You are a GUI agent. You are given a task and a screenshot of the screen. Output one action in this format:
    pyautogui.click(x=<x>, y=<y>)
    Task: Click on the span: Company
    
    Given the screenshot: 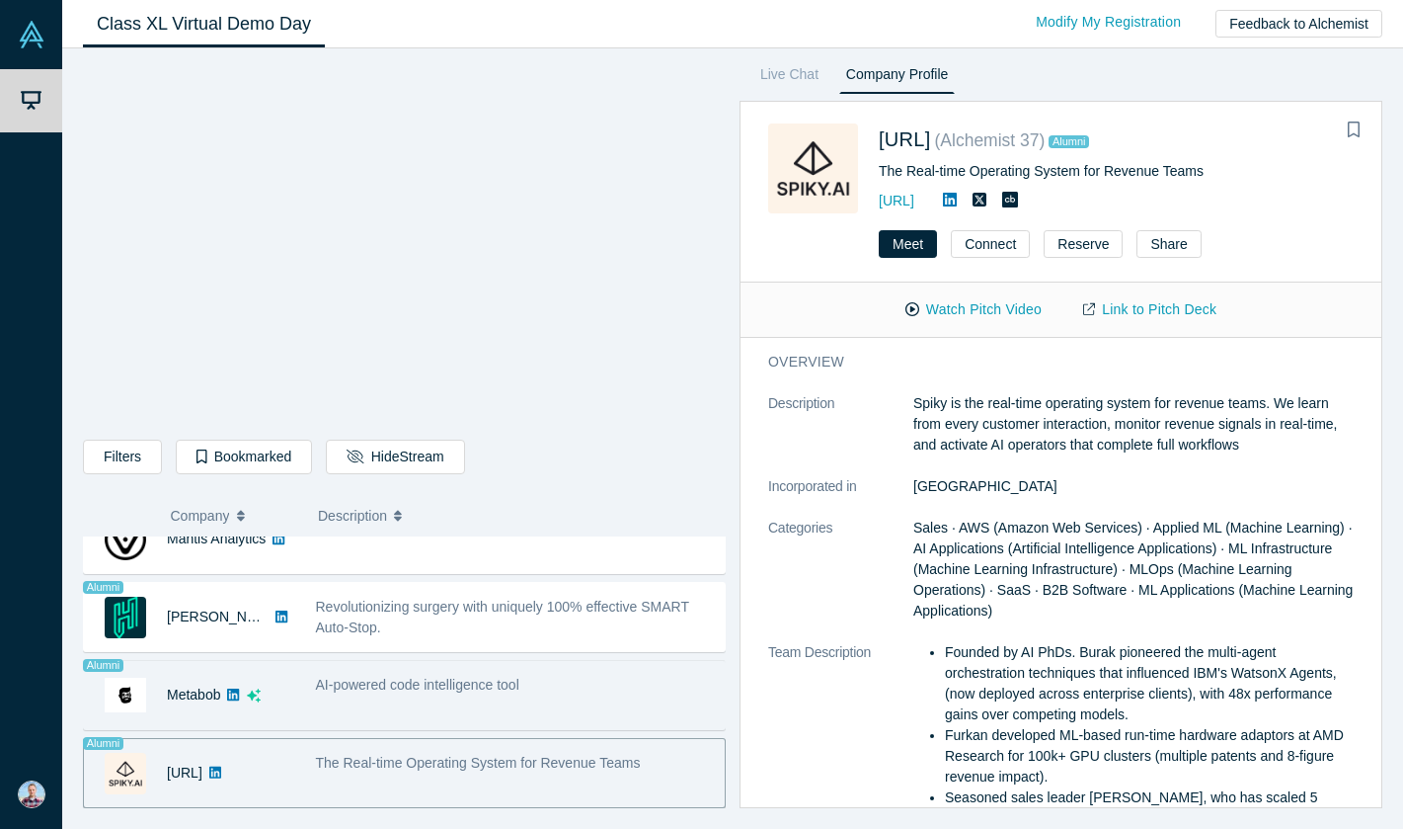 What is the action you would take?
    pyautogui.click(x=200, y=515)
    